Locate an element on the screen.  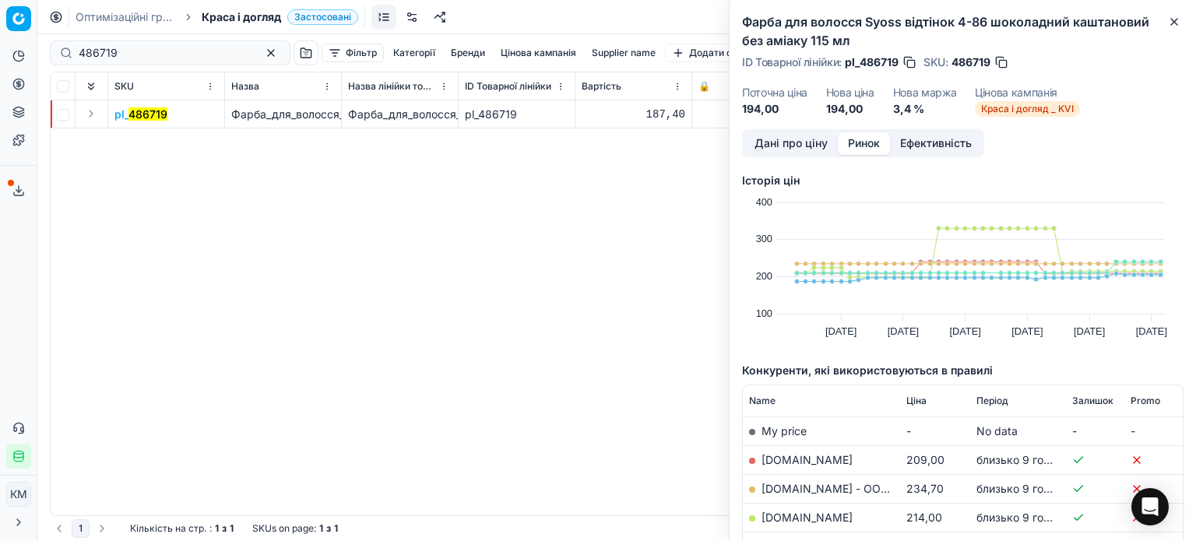
h2: Фарба для волосся Syoss відтінок 4-86 шоколадний каштановий без аміаку 115 мл is located at coordinates (962, 31).